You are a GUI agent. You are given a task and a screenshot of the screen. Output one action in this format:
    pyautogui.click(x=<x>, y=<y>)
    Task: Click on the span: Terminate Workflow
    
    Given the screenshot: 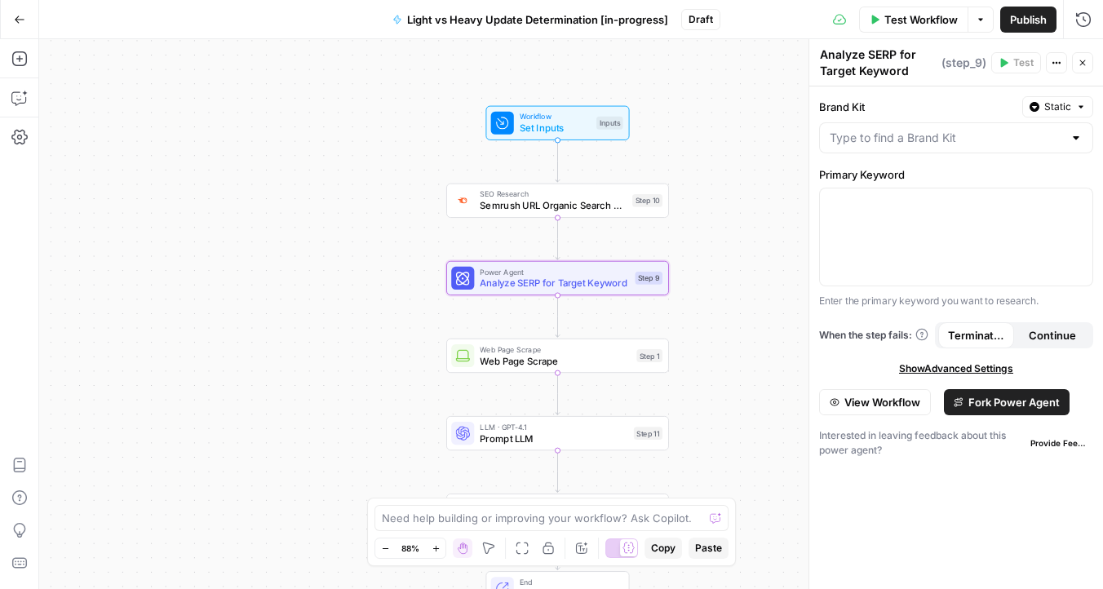 What is the action you would take?
    pyautogui.click(x=976, y=335)
    